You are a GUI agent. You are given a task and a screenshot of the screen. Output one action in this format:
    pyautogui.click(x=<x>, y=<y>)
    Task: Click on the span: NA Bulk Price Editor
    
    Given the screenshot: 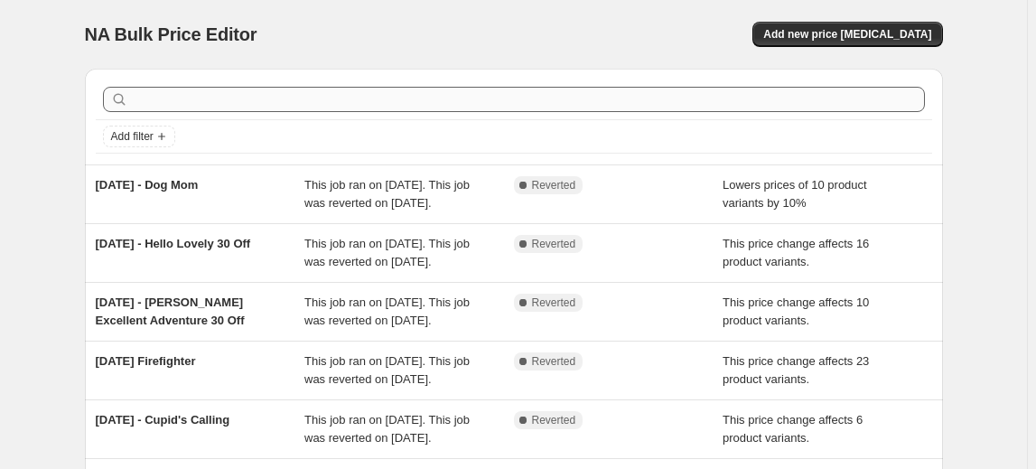 What is the action you would take?
    pyautogui.click(x=171, y=34)
    